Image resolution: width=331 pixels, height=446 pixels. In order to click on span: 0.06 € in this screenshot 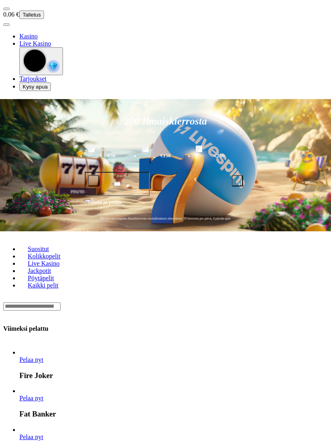, I will do `click(11, 14)`.